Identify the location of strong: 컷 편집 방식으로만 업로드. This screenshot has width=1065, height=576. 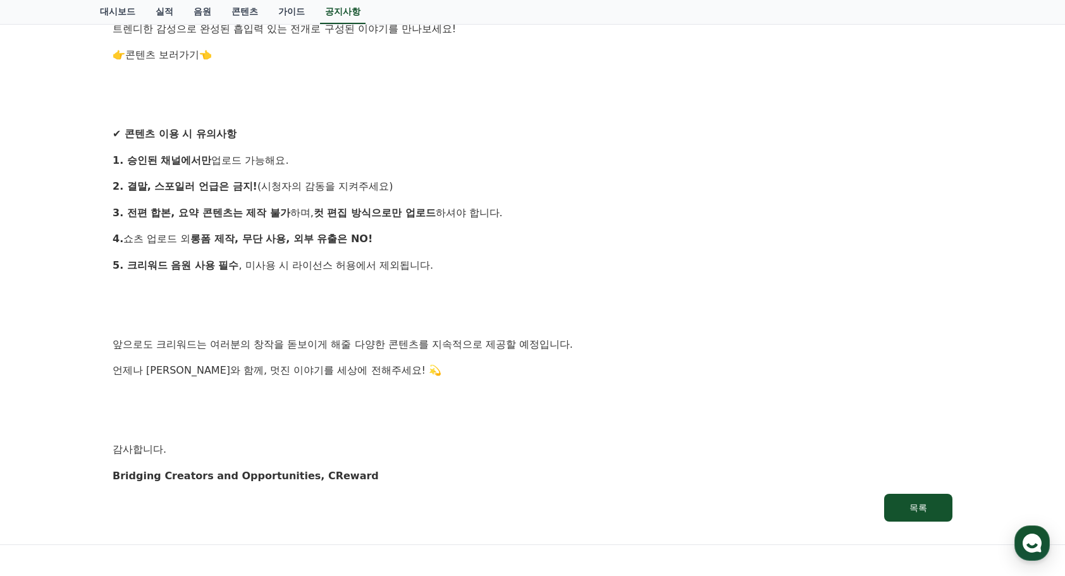
(374, 212).